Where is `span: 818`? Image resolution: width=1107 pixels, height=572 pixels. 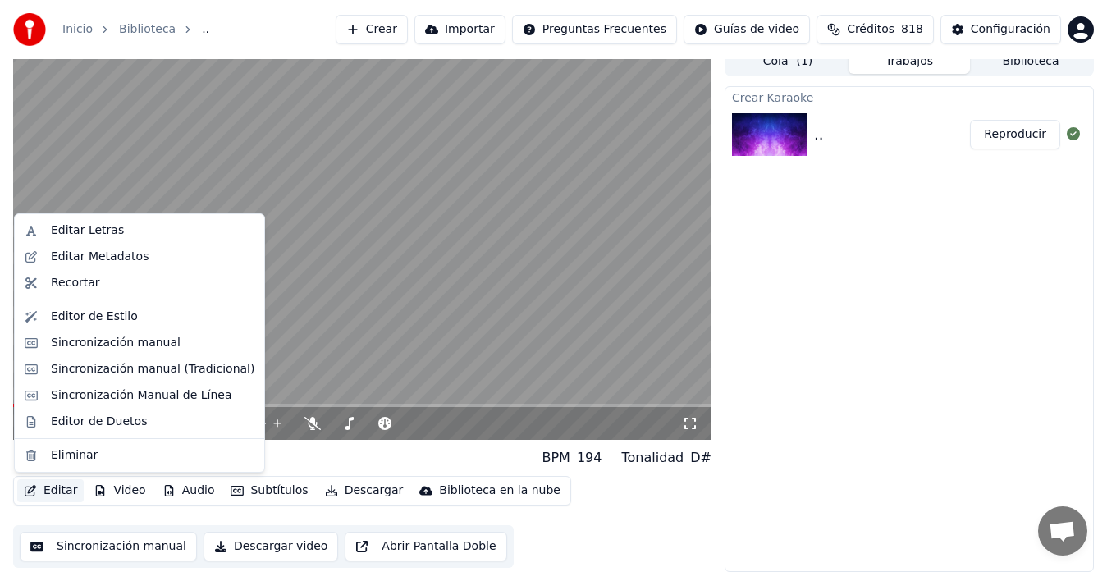 span: 818 is located at coordinates (912, 30).